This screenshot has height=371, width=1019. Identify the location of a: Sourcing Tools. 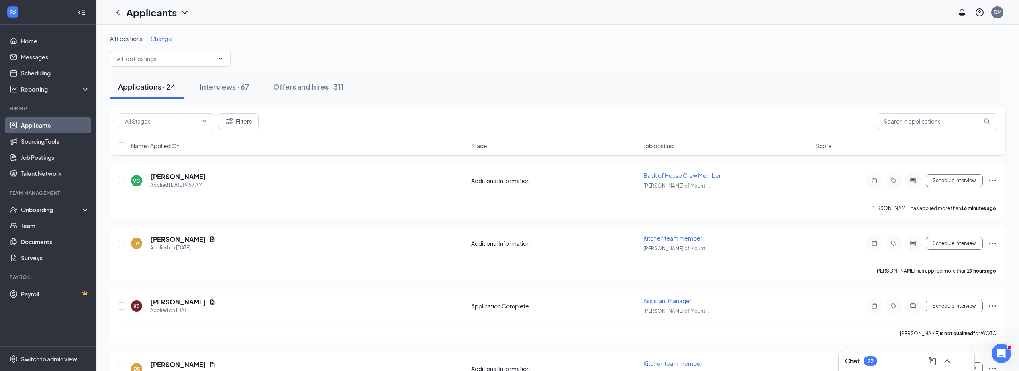
(55, 141).